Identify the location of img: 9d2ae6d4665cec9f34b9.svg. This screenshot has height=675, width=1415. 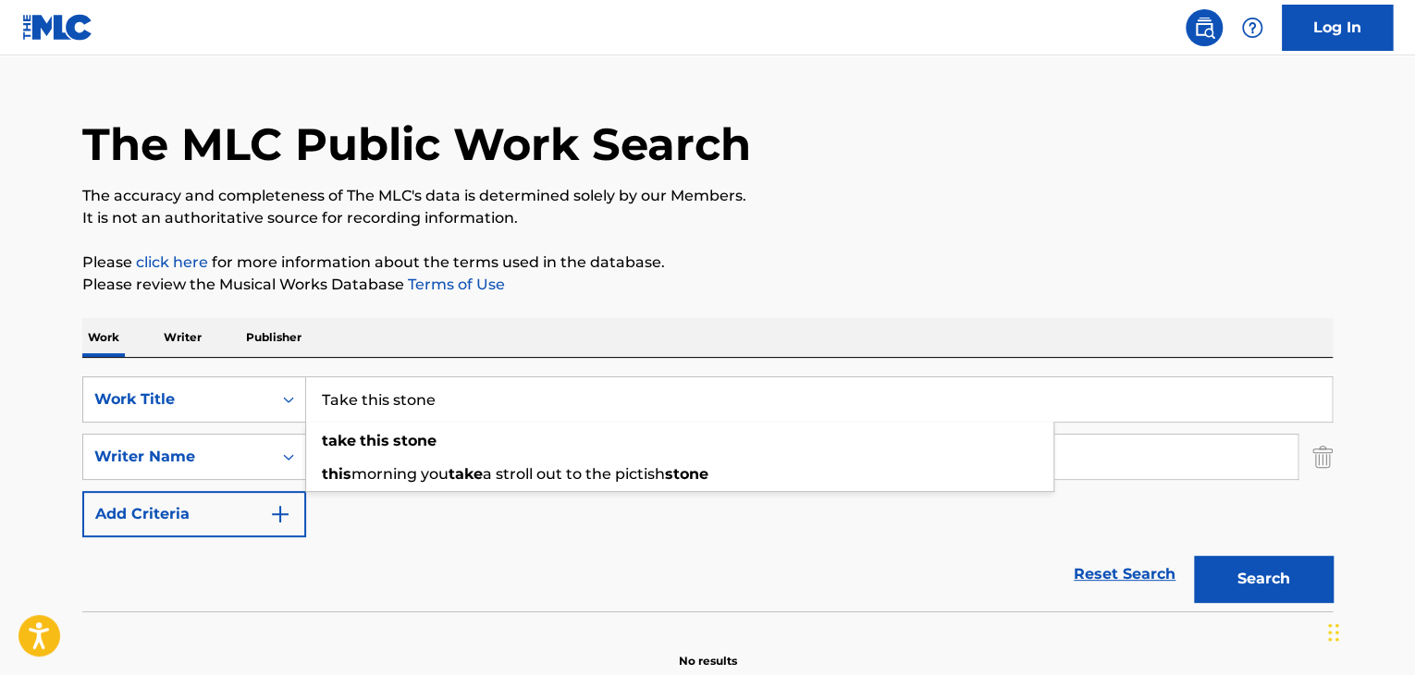
(280, 514).